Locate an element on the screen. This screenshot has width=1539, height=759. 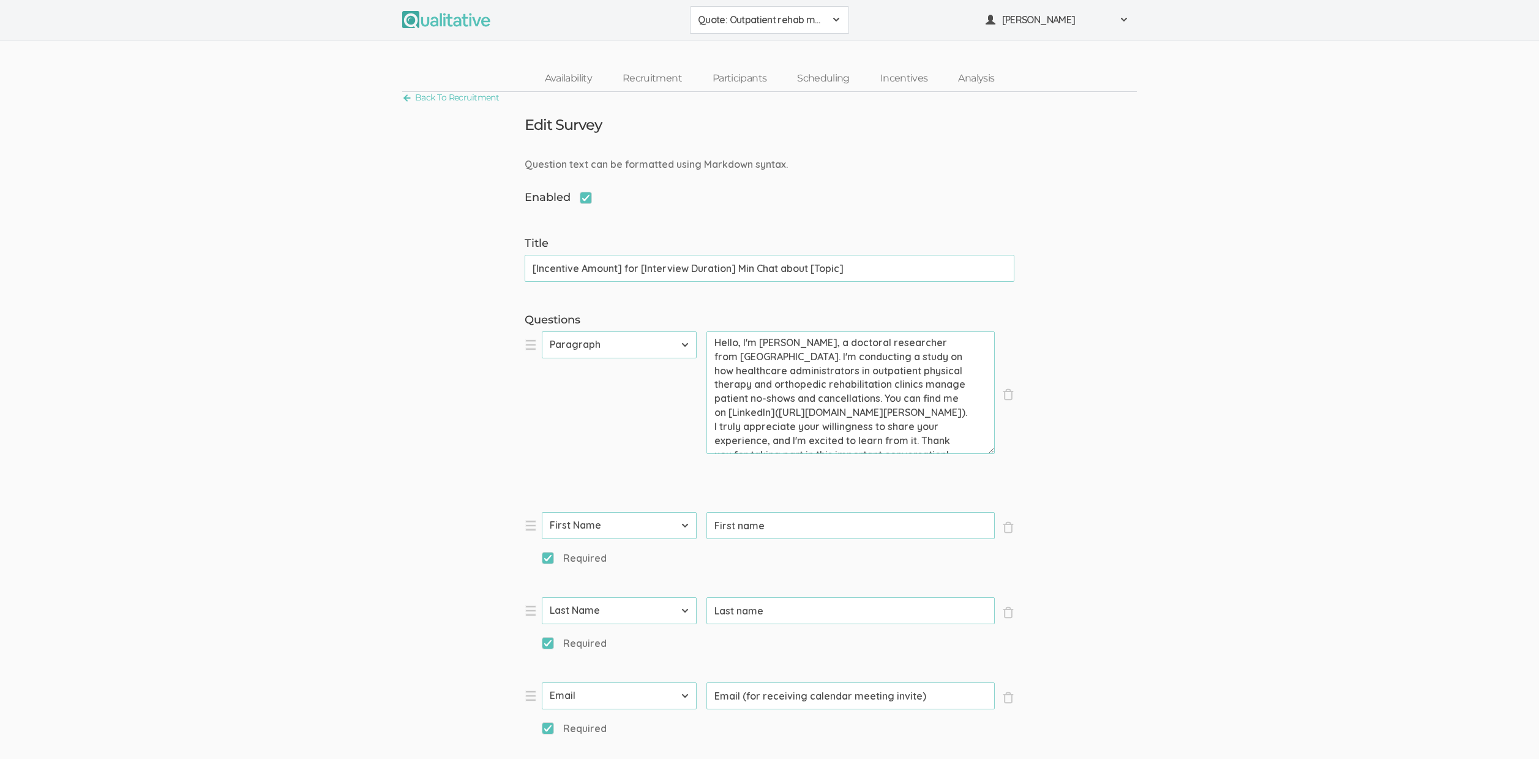
span: Quote: Outpatient rehab management of no shows and cancellations is located at coordinates (762, 20).